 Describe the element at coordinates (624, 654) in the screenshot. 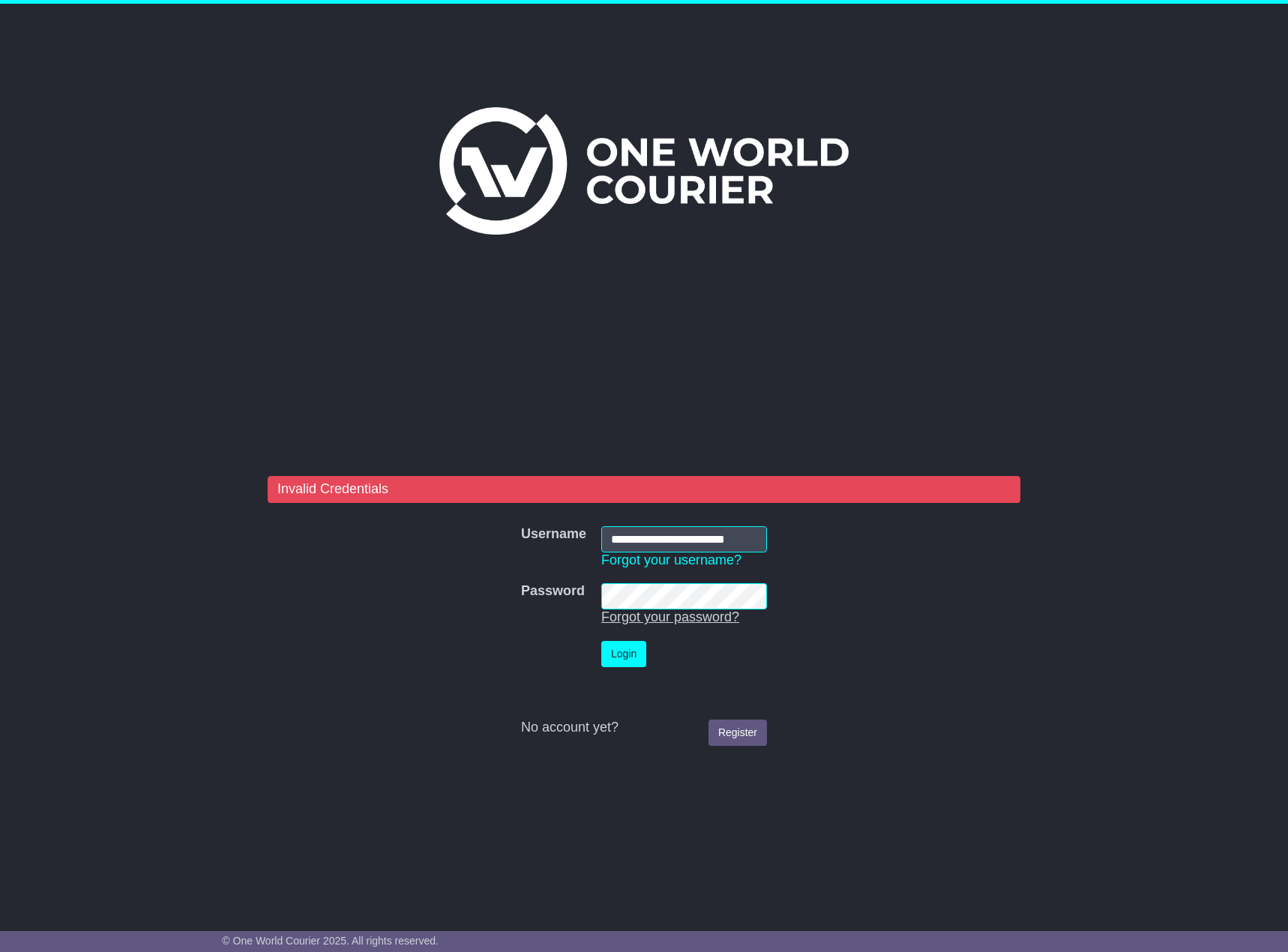

I see `button: Login` at that location.